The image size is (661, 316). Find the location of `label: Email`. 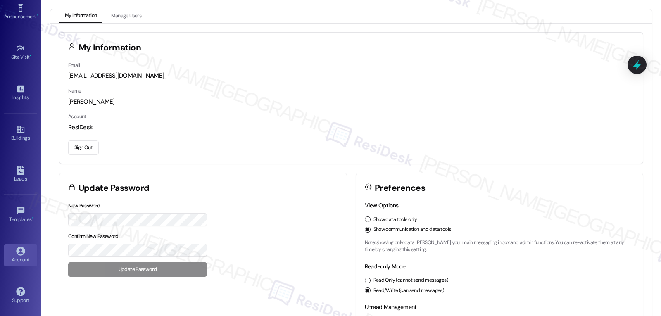

label: Email is located at coordinates (74, 65).